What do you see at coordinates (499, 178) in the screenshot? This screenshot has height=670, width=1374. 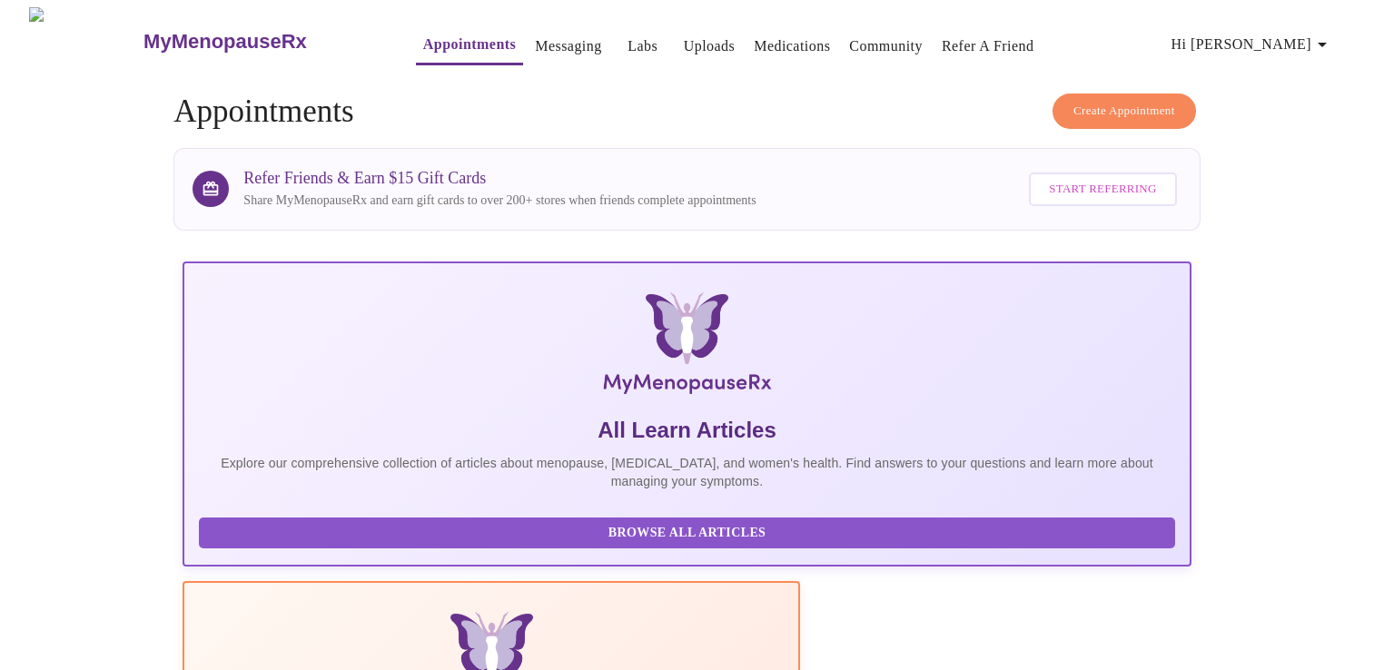 I see `h3: Refer Friends & Earn $15 Gift Cards` at bounding box center [499, 178].